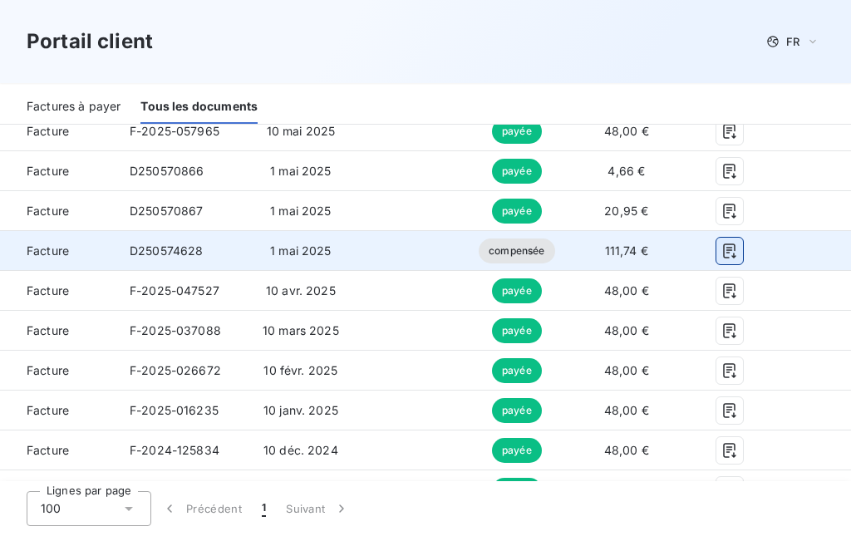 This screenshot has width=851, height=536. Describe the element at coordinates (201, 509) in the screenshot. I see `button: Précédent` at that location.